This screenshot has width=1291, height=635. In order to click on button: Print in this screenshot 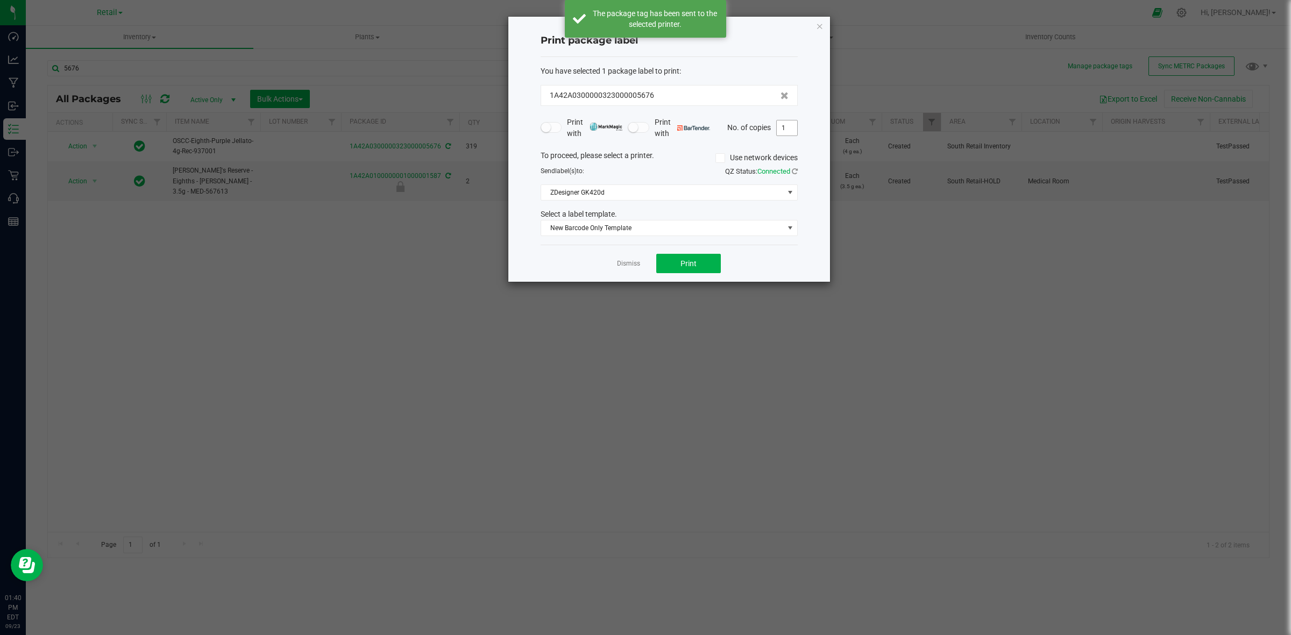, I will do `click(688, 264)`.